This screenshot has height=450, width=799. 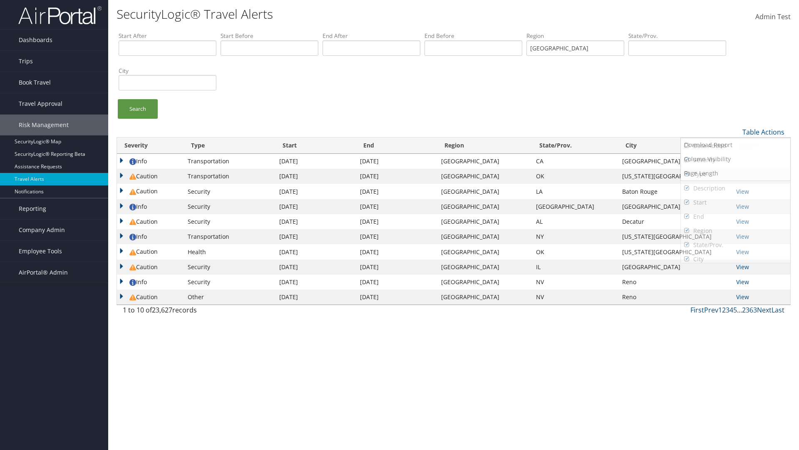 What do you see at coordinates (736, 160) in the screenshot?
I see `a: Severity` at bounding box center [736, 160].